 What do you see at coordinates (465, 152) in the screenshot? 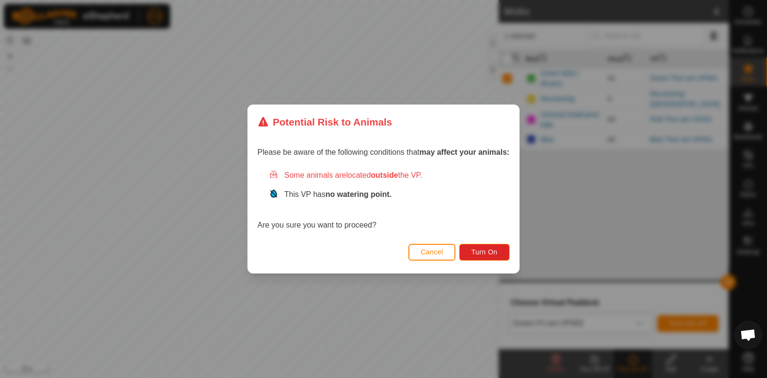
I see `strong: may affect your animals:` at bounding box center [465, 152].